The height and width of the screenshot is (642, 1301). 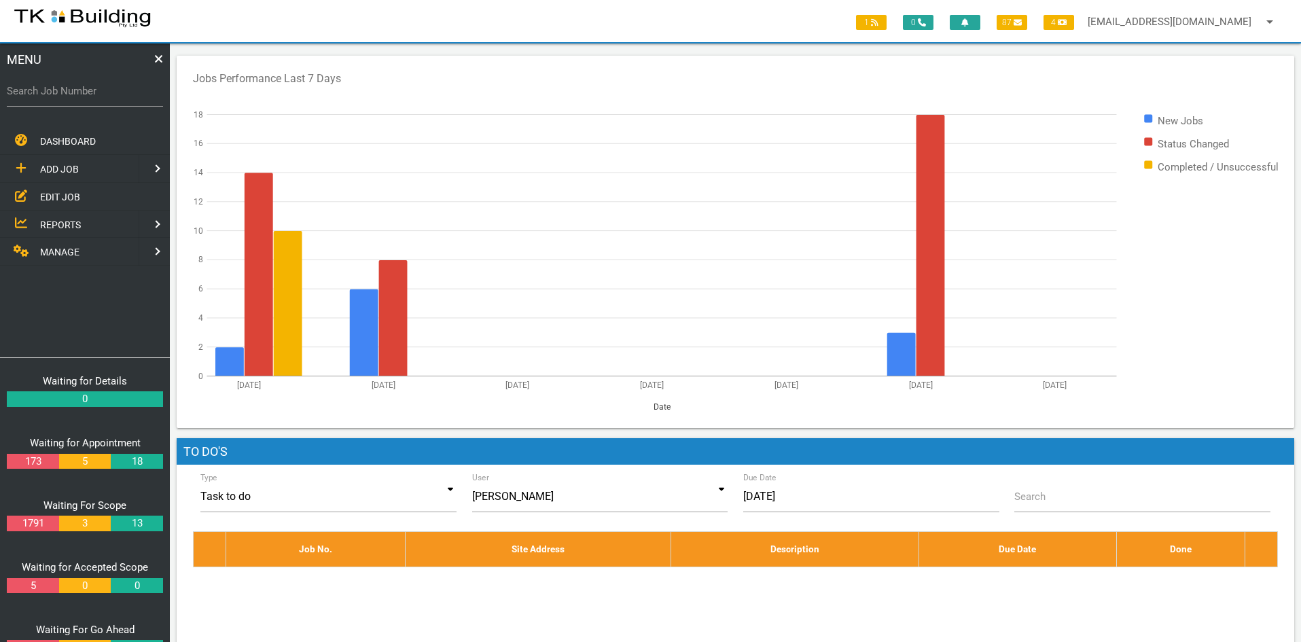 I want to click on text: Jobs Performance Last 7 Days, so click(x=267, y=78).